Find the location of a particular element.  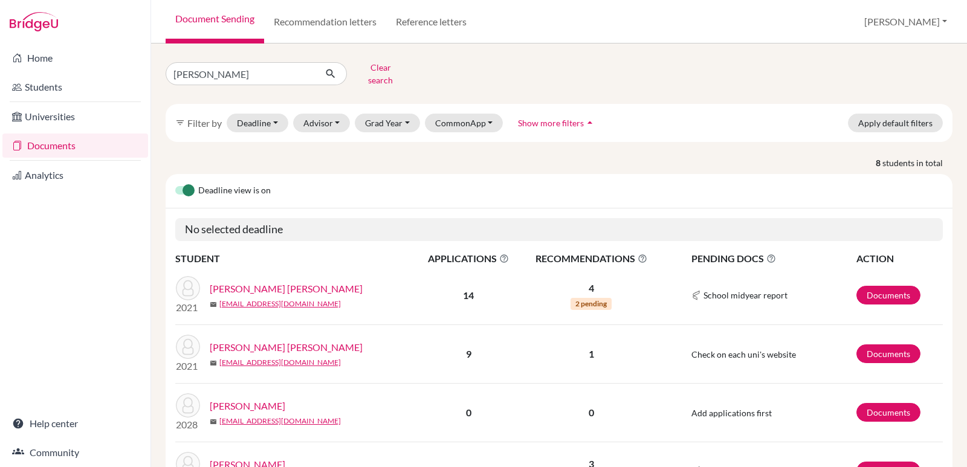

span: students in total is located at coordinates (917, 163).